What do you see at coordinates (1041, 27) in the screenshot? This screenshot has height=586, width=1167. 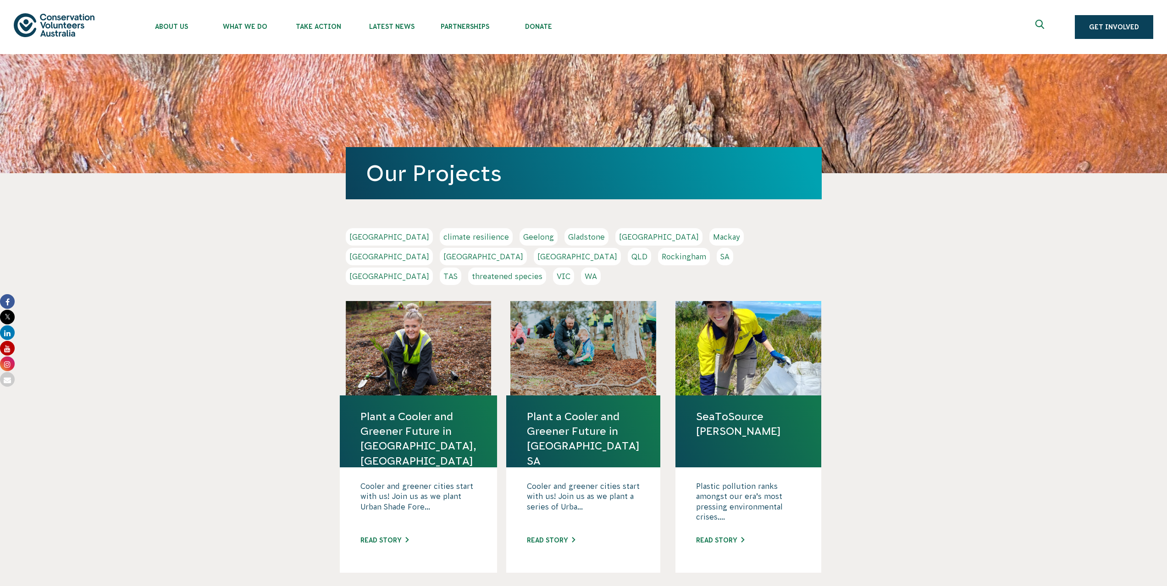 I see `button: Expand search box Close search box` at bounding box center [1041, 27].